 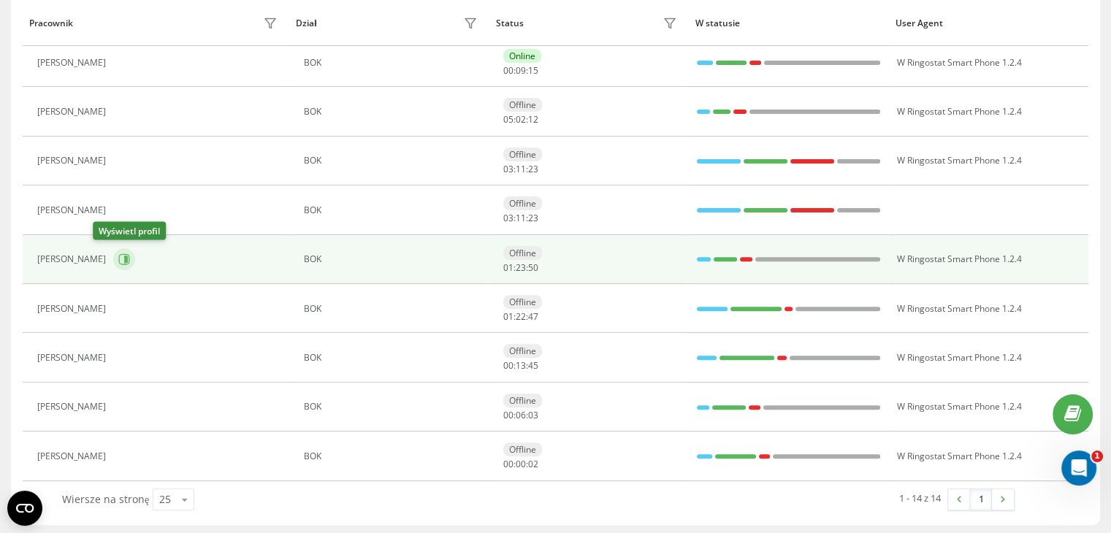 What do you see at coordinates (165, 499) in the screenshot?
I see `div: 25` at bounding box center [165, 499].